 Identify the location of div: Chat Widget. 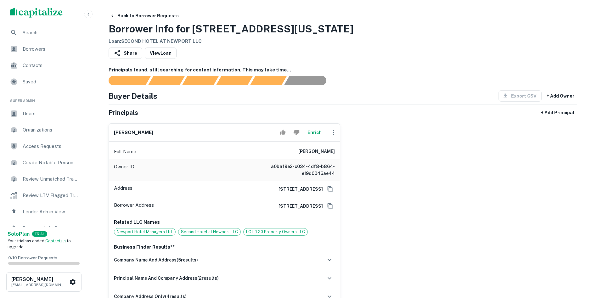
(581, 263).